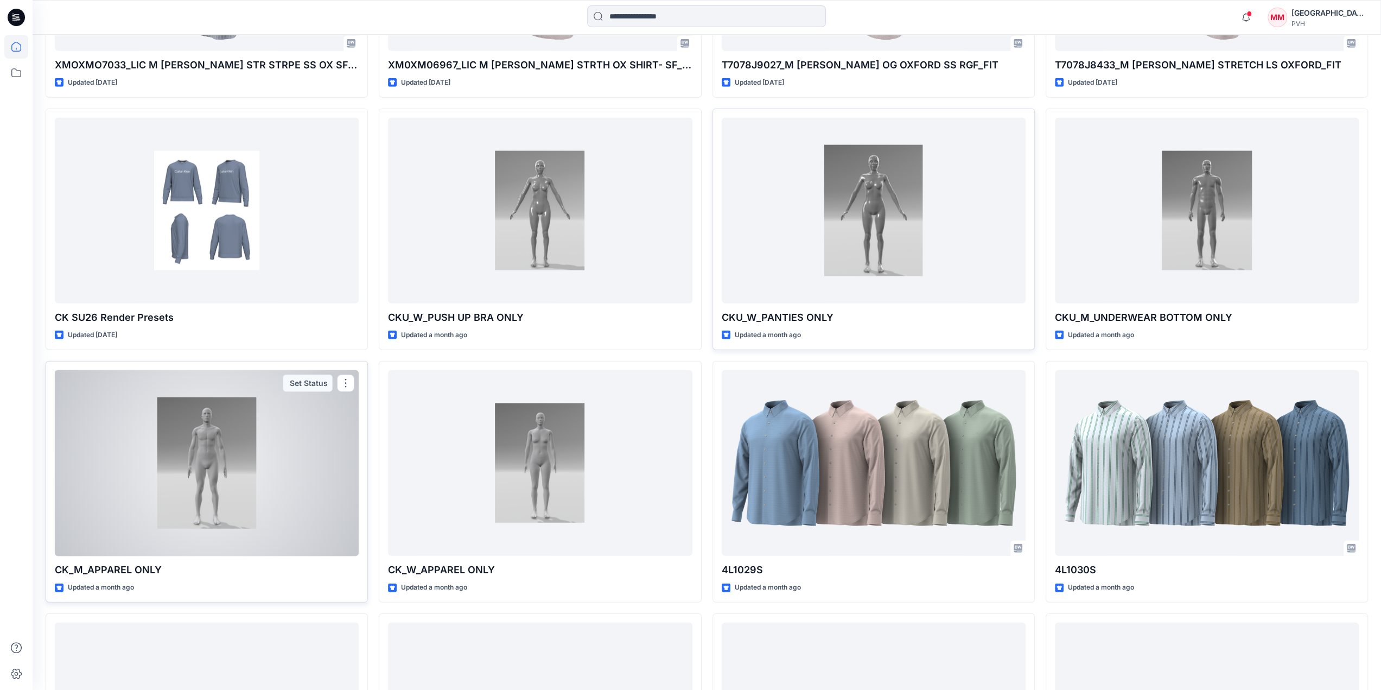 Image resolution: width=1381 pixels, height=690 pixels. Describe the element at coordinates (540, 317) in the screenshot. I see `p: CKU_W_PUSH UP BRA ONLY` at that location.